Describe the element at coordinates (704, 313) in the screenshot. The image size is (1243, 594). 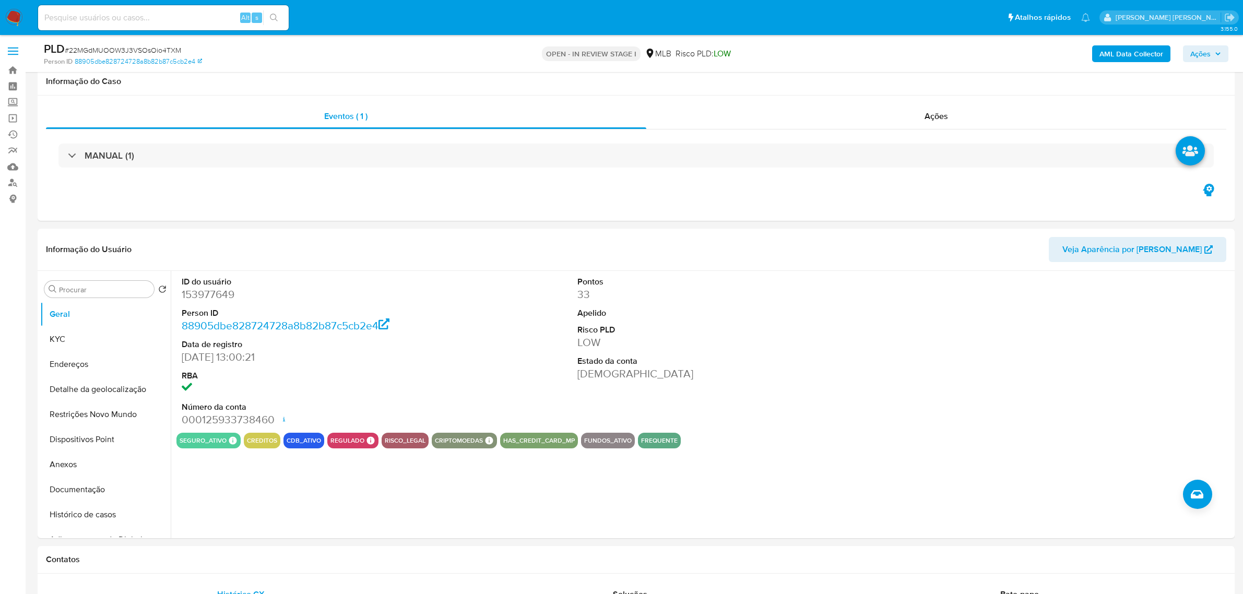
I see `dt: Apelido` at that location.